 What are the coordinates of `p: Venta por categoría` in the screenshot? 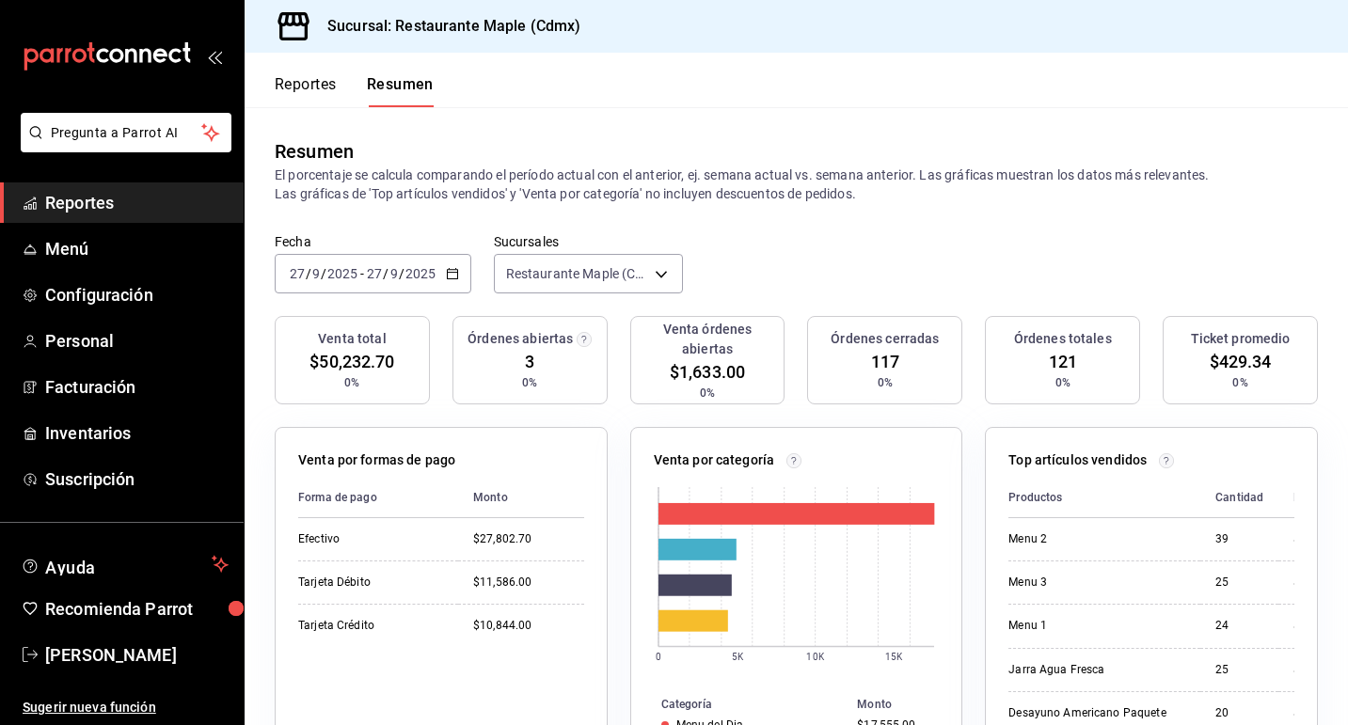 It's located at (714, 460).